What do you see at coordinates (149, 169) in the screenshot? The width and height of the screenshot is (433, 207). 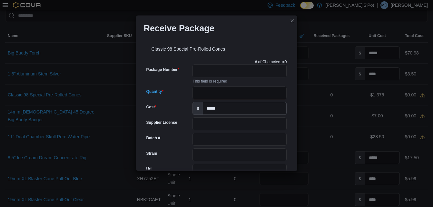 I see `label: Url` at bounding box center [149, 169].